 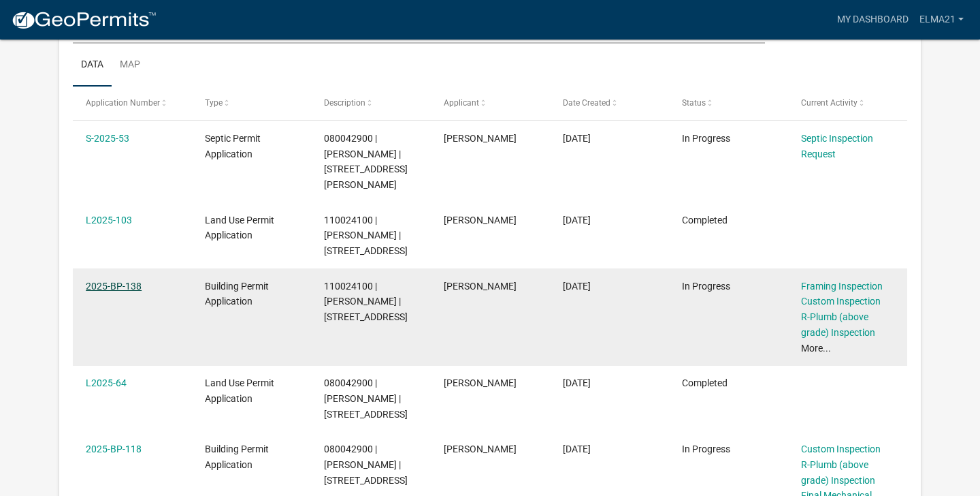 I want to click on a: Map, so click(x=130, y=65).